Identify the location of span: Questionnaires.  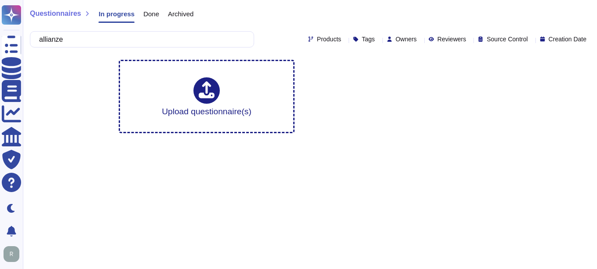
(55, 14).